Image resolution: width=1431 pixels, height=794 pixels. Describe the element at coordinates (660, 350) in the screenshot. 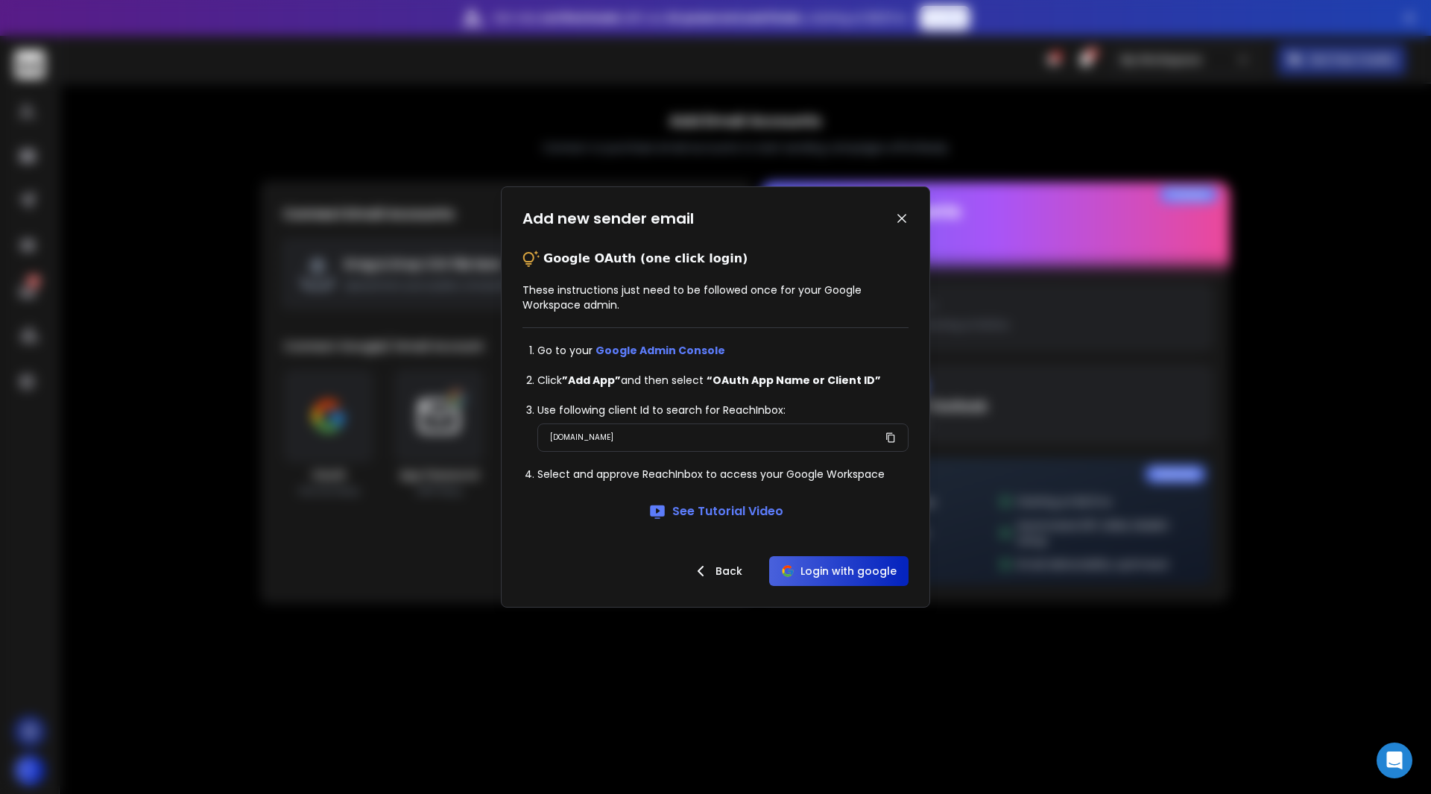

I see `a: Google Admin Console` at that location.